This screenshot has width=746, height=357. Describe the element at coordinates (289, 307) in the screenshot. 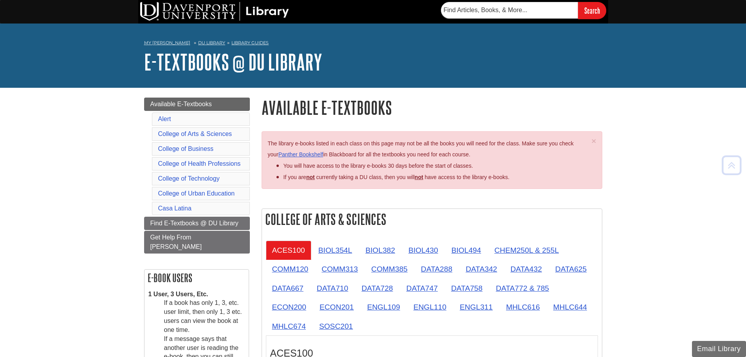

I see `a: ECON200` at that location.